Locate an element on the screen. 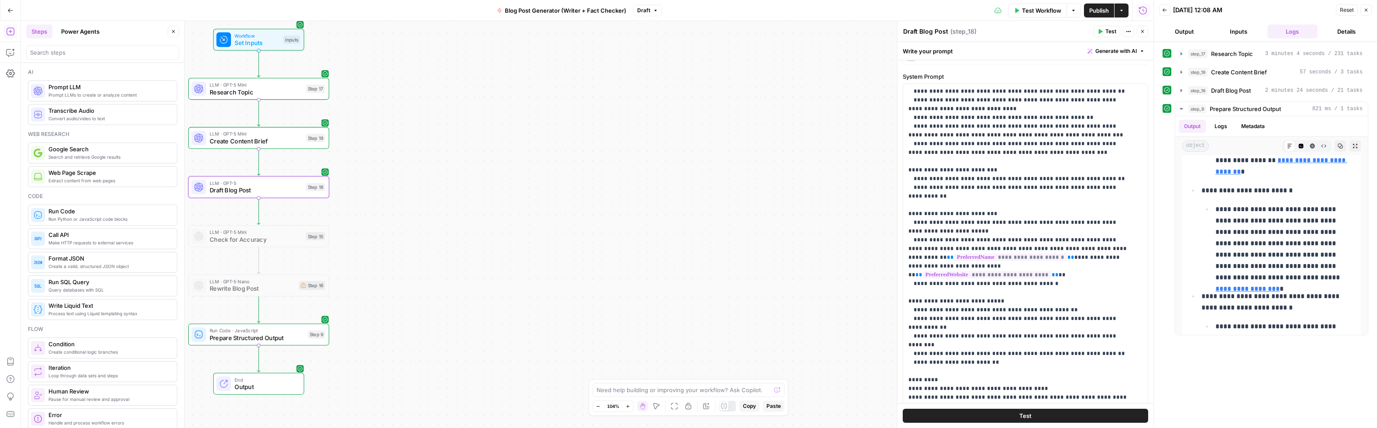 Image resolution: width=1377 pixels, height=428 pixels. button: Publish is located at coordinates (1099, 10).